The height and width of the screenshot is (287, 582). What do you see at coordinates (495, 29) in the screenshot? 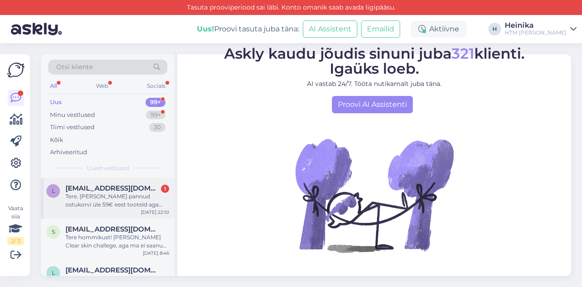
I see `div: H` at bounding box center [495, 29].